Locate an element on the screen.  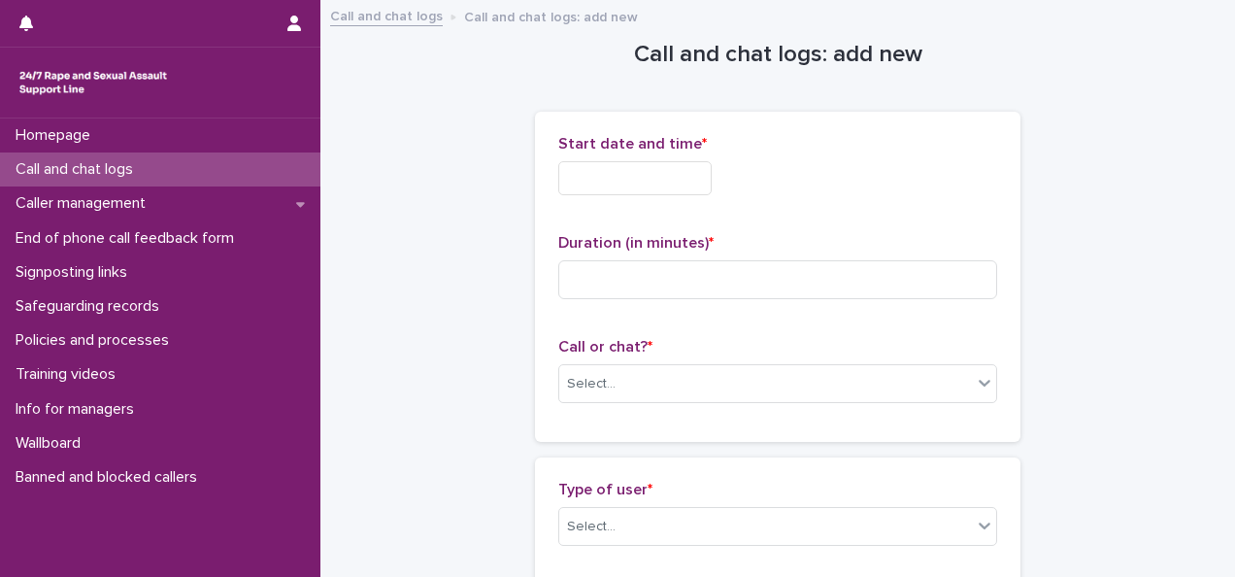
p: Training videos is located at coordinates (69, 374).